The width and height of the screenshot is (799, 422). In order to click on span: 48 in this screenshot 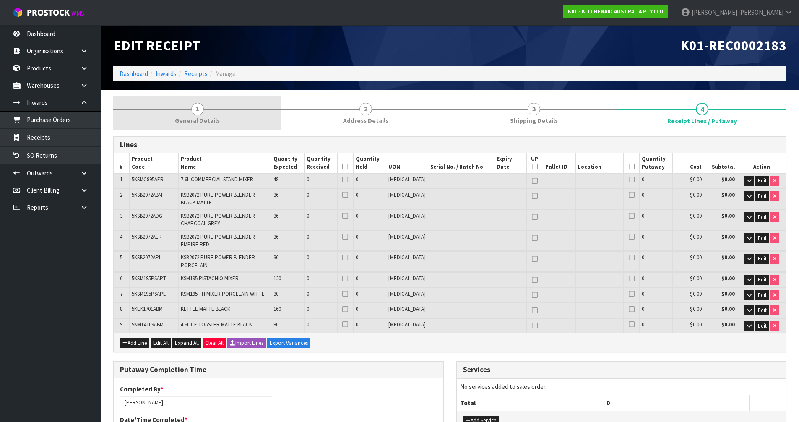, I will do `click(276, 179)`.